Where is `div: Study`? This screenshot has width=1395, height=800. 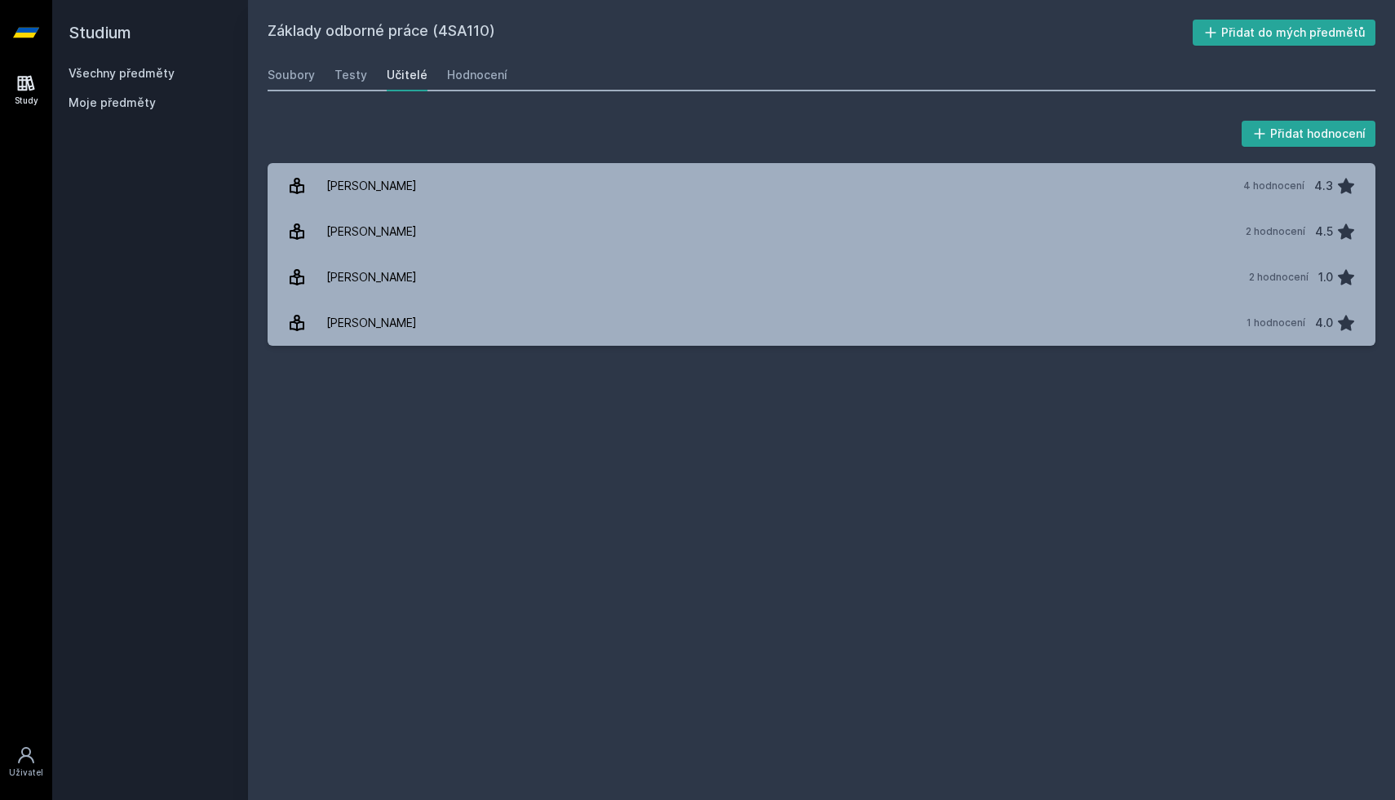
div: Study is located at coordinates (26, 100).